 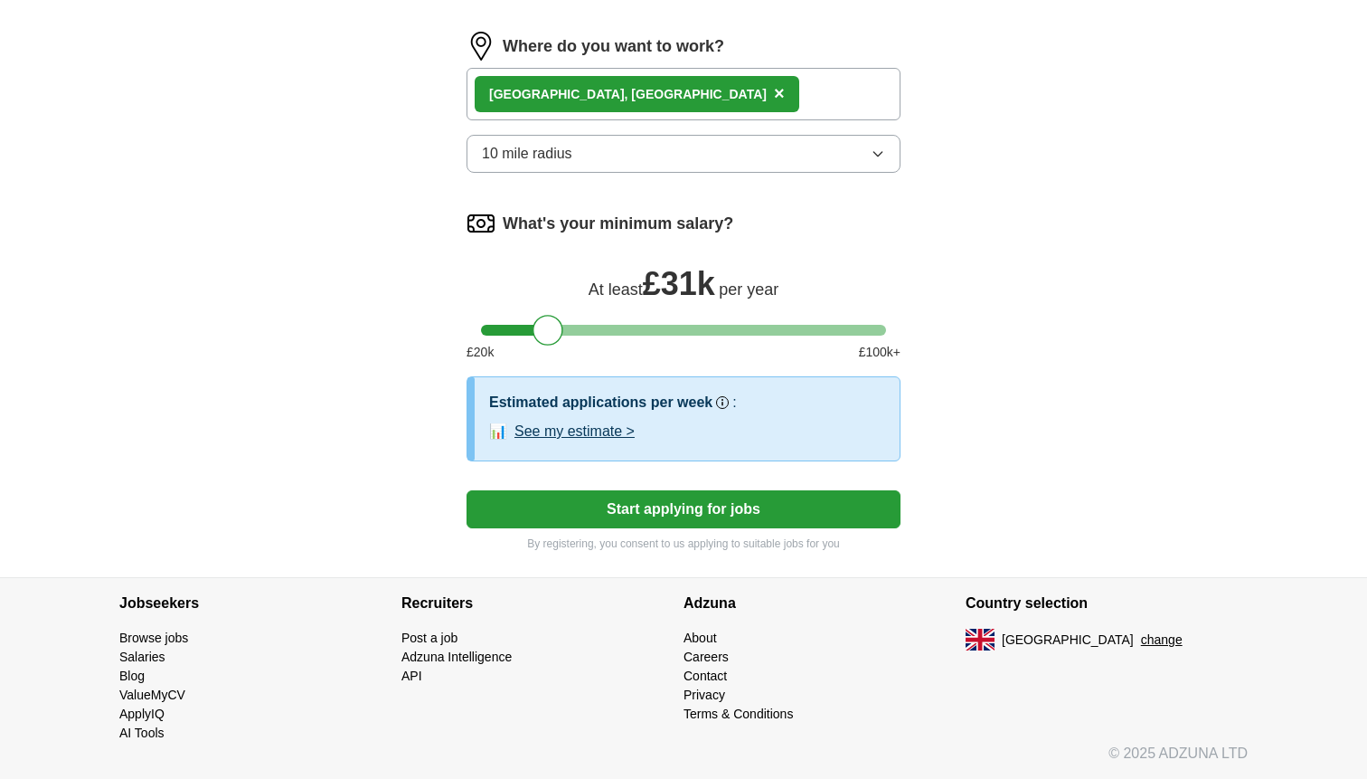 I want to click on a: Contact, so click(x=705, y=675).